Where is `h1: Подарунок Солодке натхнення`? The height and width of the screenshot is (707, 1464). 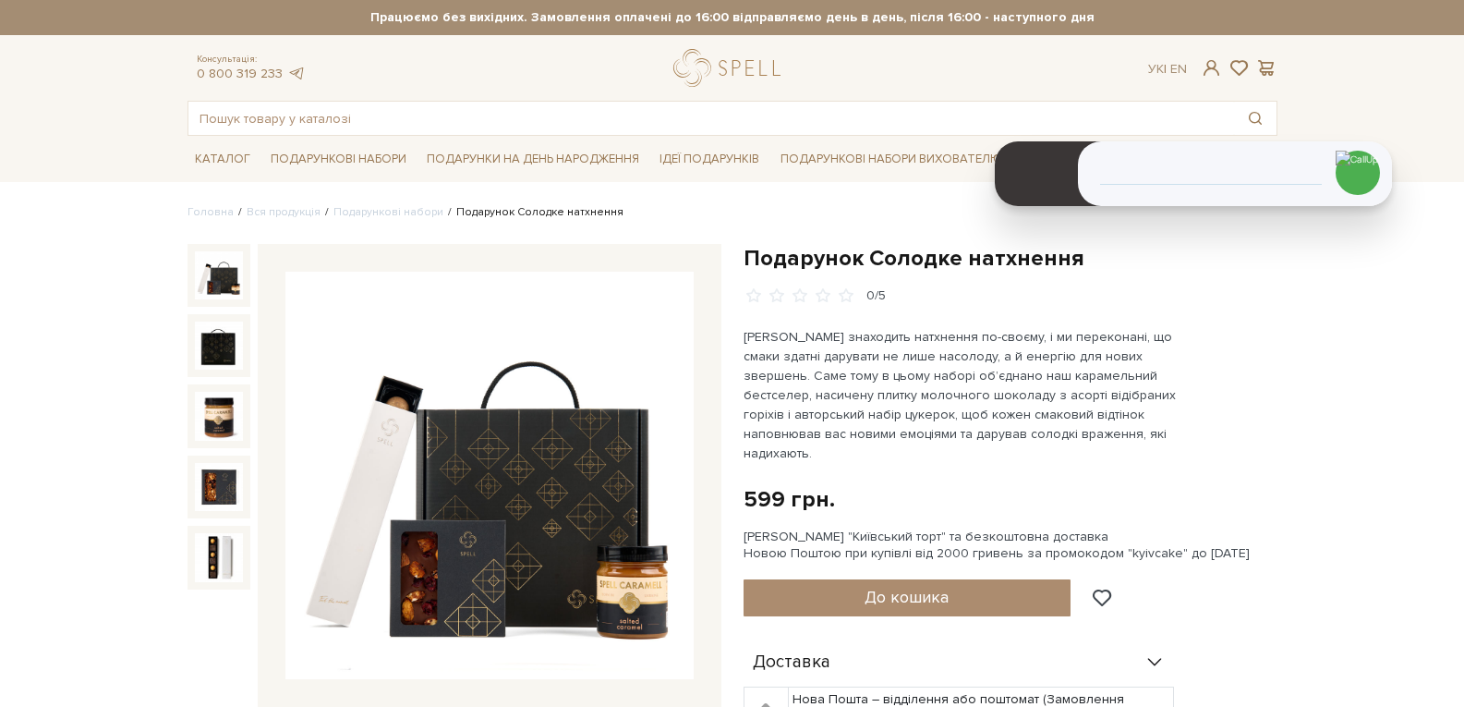 h1: Подарунок Солодке натхнення is located at coordinates (1011, 258).